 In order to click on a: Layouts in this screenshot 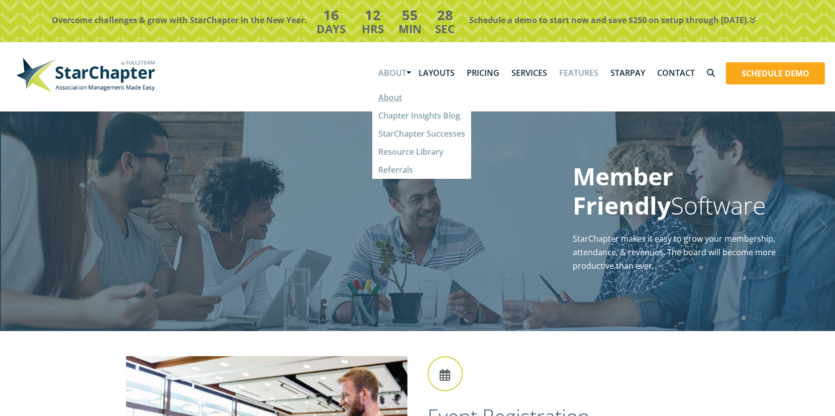, I will do `click(437, 73)`.